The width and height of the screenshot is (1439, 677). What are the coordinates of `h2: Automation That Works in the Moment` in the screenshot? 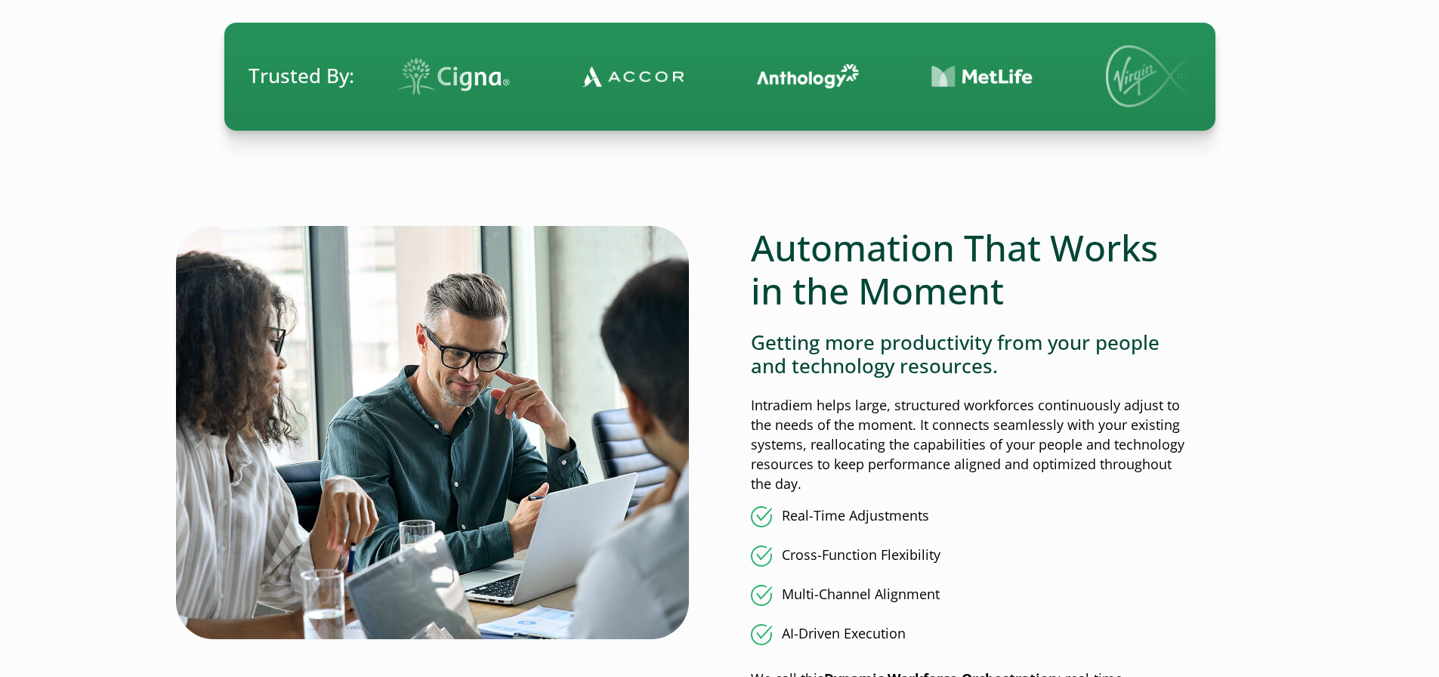 It's located at (967, 269).